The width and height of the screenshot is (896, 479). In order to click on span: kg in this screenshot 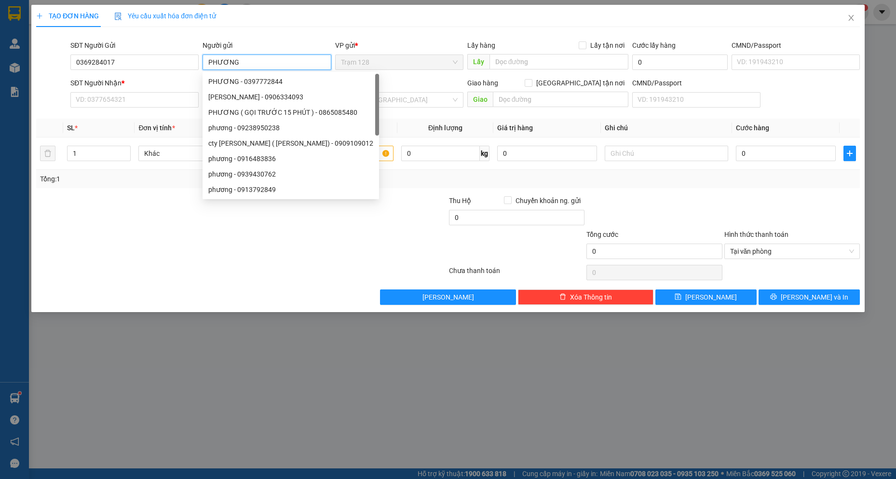, I will do `click(484, 153)`.